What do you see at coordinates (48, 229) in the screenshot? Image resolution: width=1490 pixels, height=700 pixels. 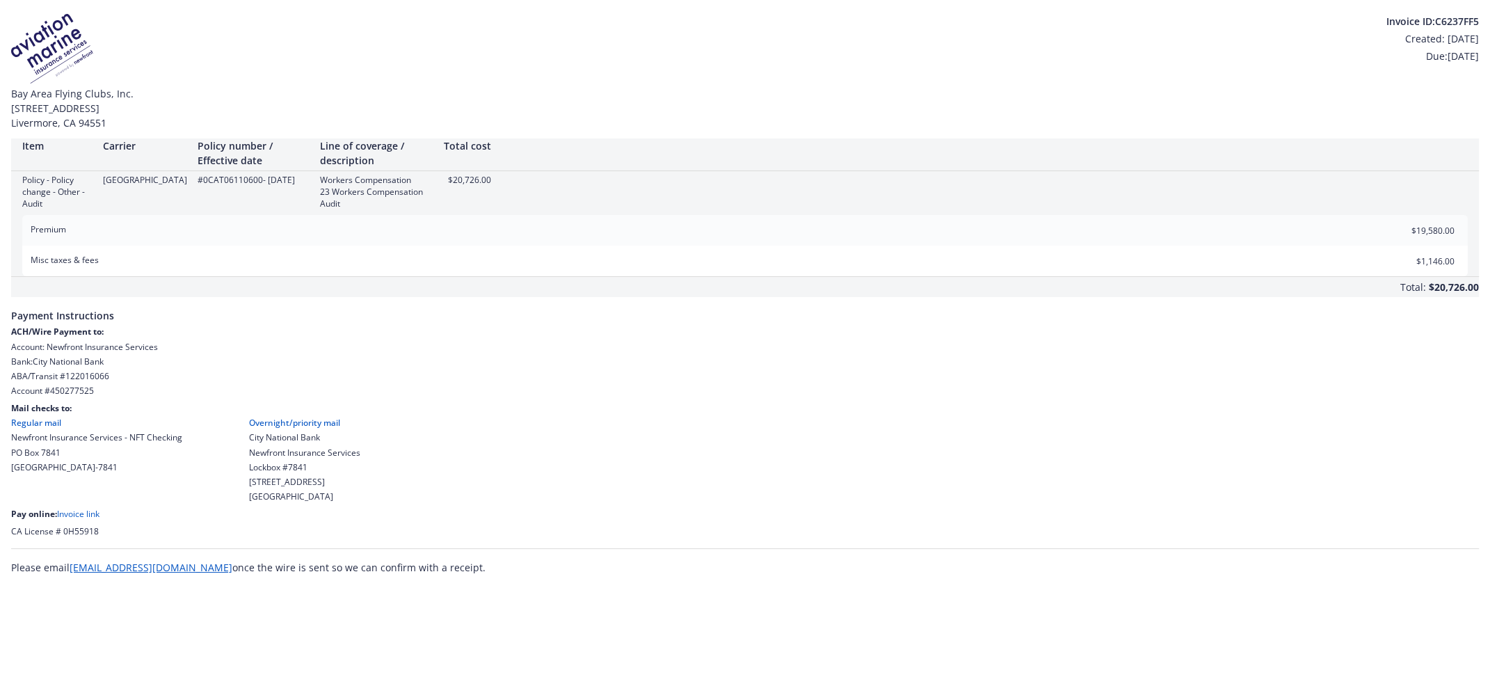 I see `span: Premium` at bounding box center [48, 229].